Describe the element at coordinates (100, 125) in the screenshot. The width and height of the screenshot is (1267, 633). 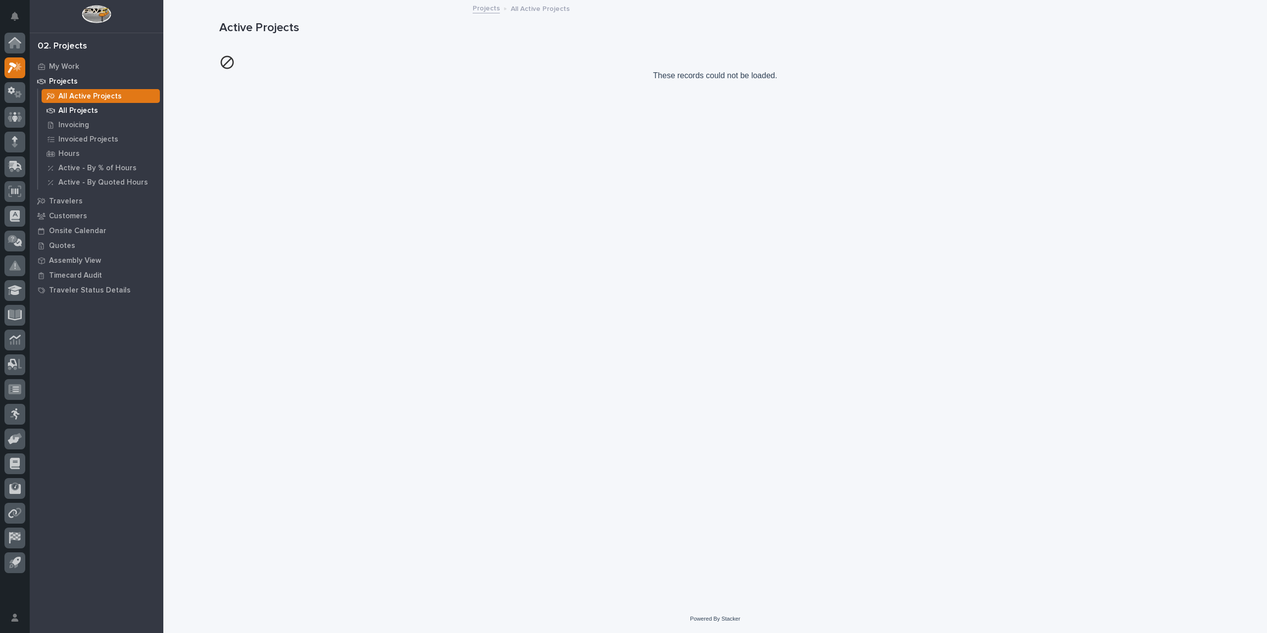
I see `a: Invoicing` at that location.